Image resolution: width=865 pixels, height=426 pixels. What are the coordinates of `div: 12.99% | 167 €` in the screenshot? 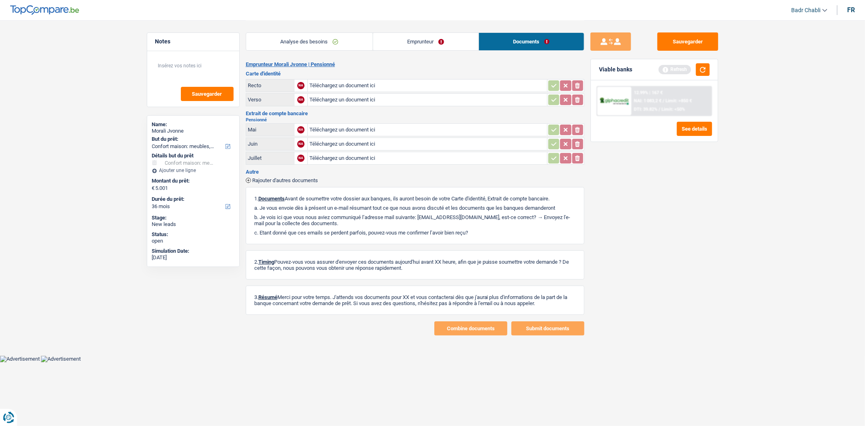 It's located at (648, 92).